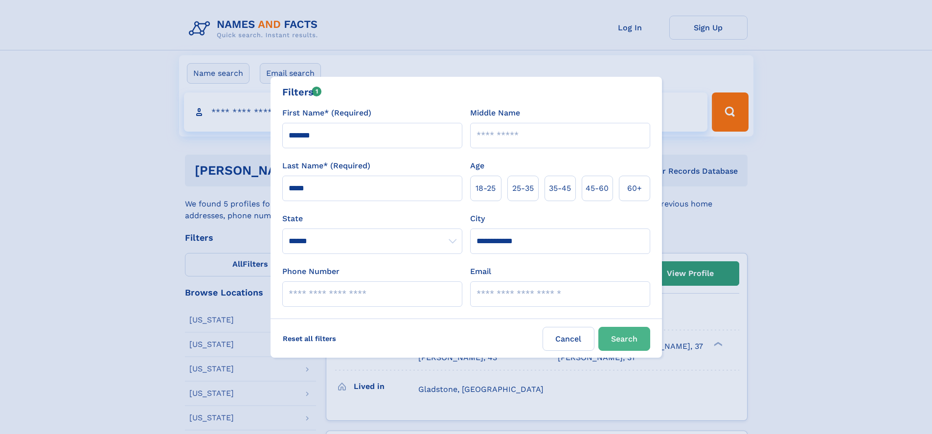 Image resolution: width=932 pixels, height=434 pixels. Describe the element at coordinates (309, 338) in the screenshot. I see `label: Reset all filters` at that location.